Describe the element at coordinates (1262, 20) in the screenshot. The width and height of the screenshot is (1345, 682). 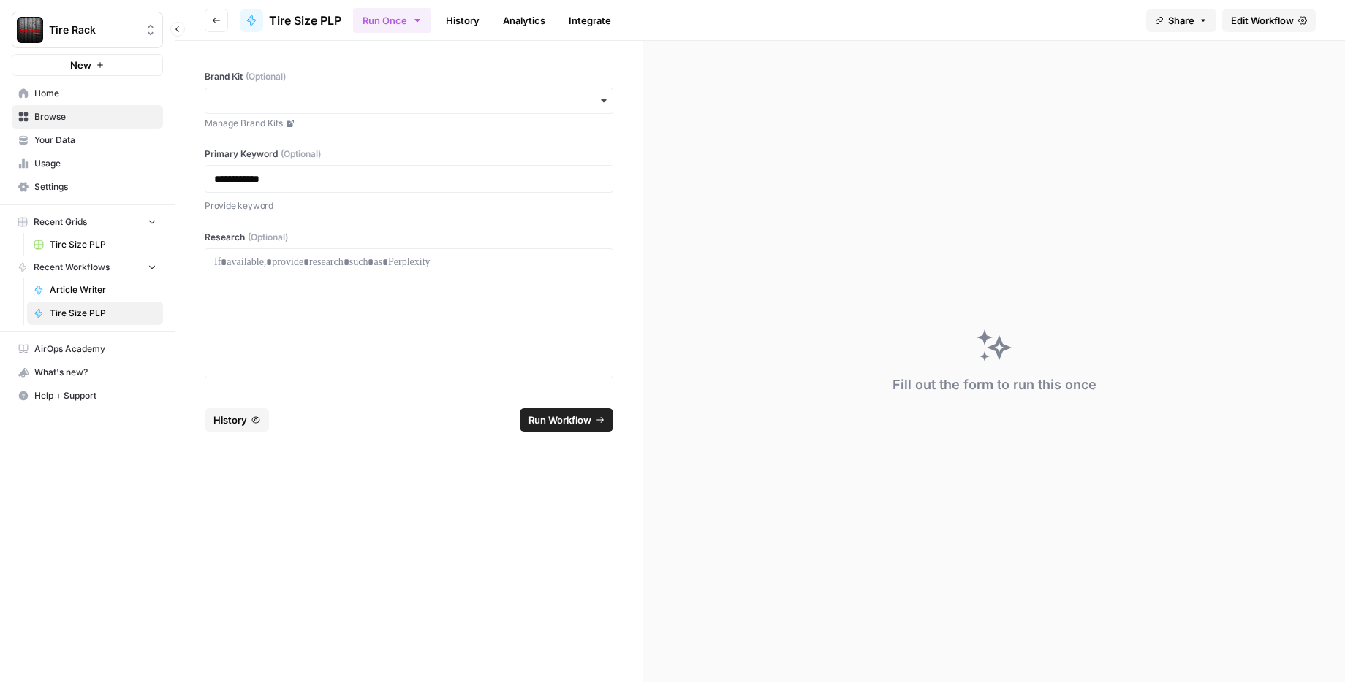
I see `span: Edit Workflow` at that location.